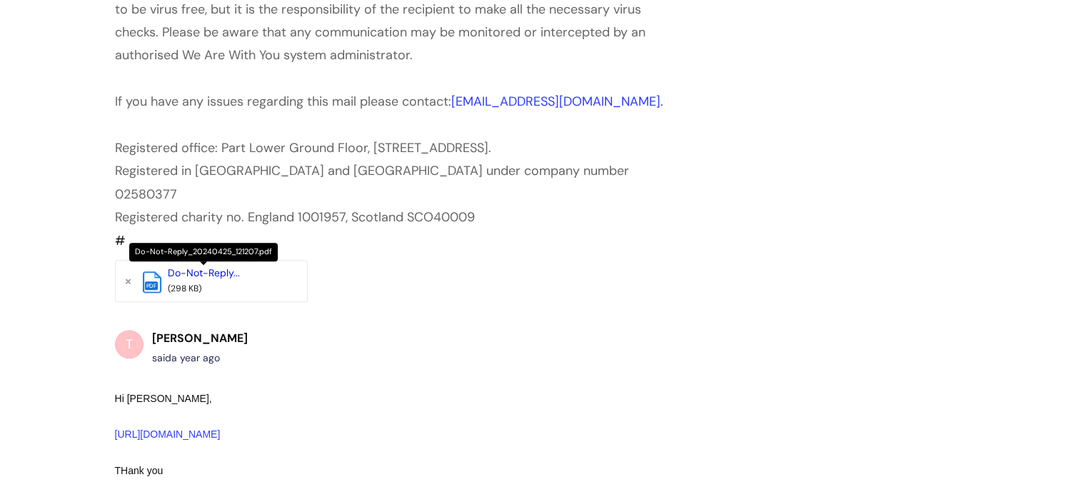  What do you see at coordinates (225, 289) in the screenshot?
I see `div: (298 KB)` at bounding box center [225, 289].